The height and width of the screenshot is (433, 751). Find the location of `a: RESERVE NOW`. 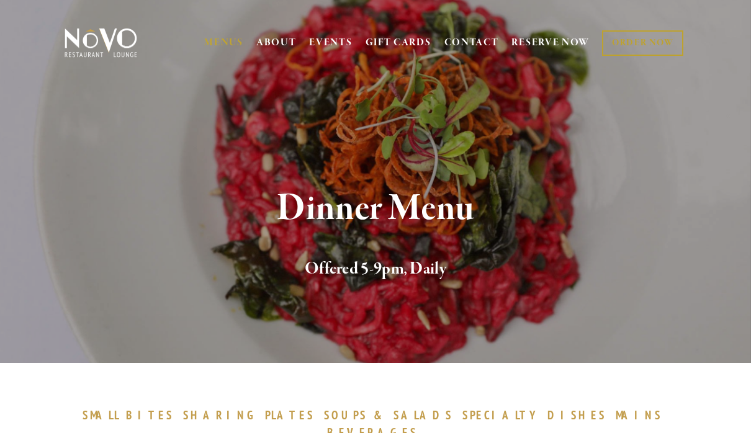

a: RESERVE NOW is located at coordinates (550, 43).